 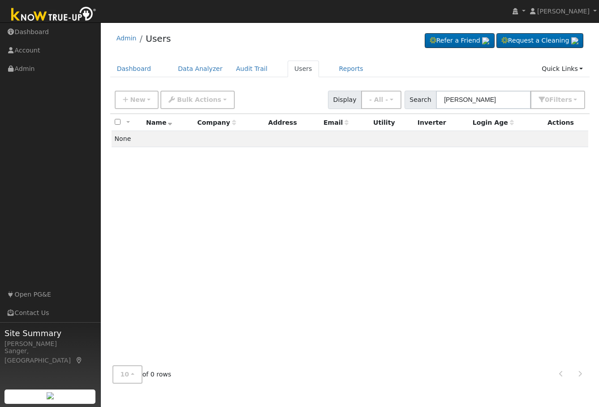 What do you see at coordinates (442, 122) in the screenshot?
I see `div: Inverter` at bounding box center [442, 122].